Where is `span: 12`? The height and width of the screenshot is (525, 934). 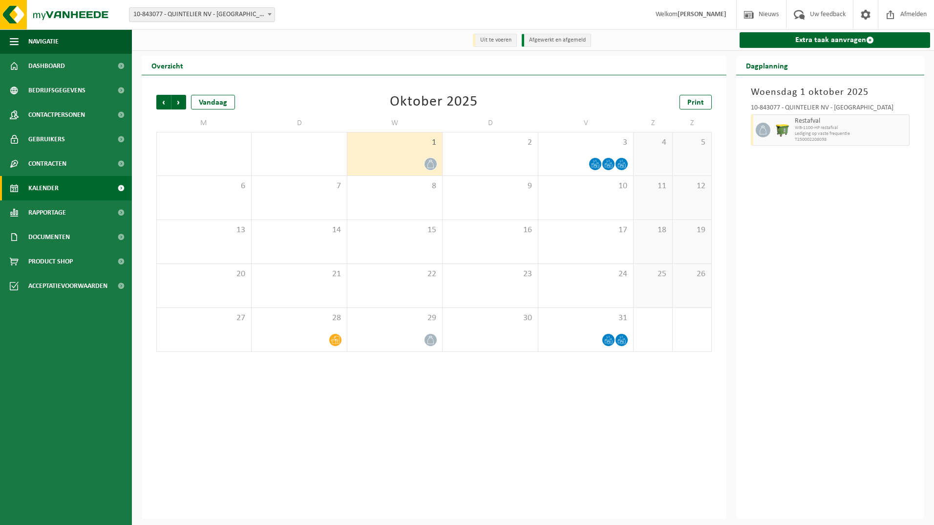 span: 12 is located at coordinates (692, 186).